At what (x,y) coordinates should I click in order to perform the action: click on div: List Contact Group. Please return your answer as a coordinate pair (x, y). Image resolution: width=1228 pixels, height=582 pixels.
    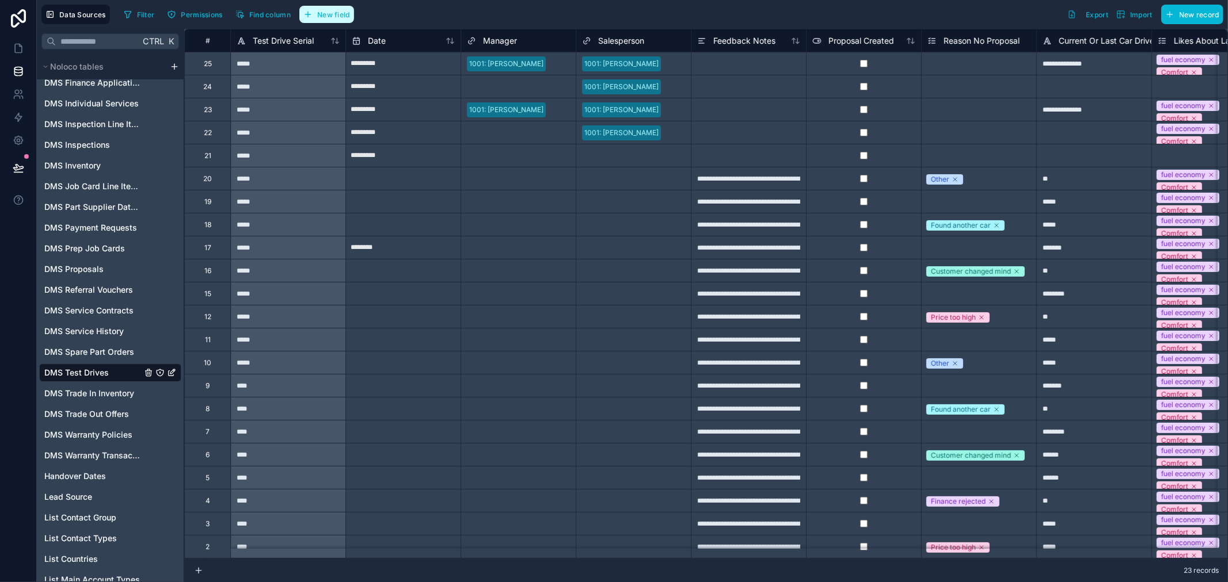
    Looking at the image, I should click on (110, 518).